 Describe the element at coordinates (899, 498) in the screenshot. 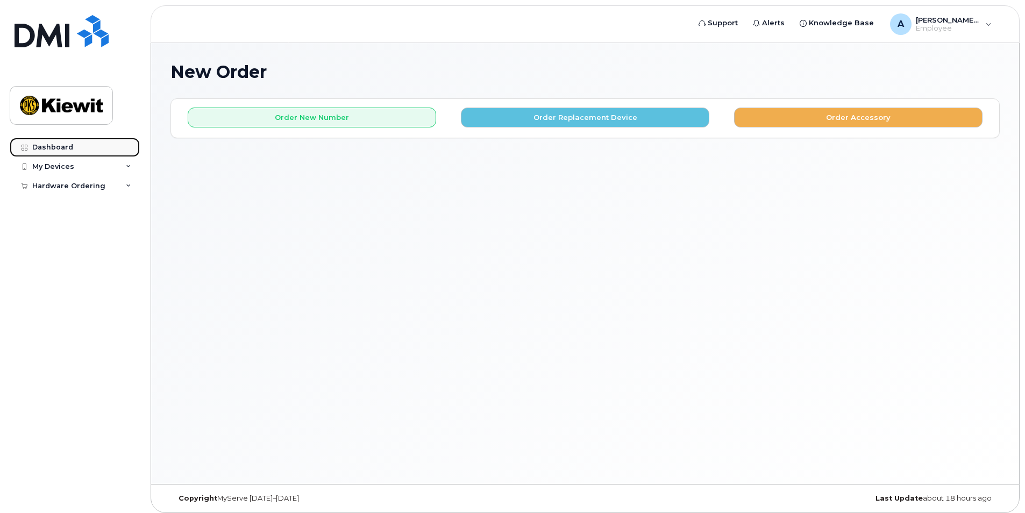

I see `strong: Last Update` at that location.